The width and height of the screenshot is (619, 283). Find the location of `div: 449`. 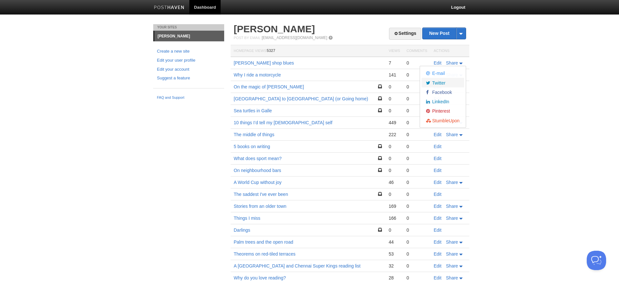

div: 449 is located at coordinates (394, 122).